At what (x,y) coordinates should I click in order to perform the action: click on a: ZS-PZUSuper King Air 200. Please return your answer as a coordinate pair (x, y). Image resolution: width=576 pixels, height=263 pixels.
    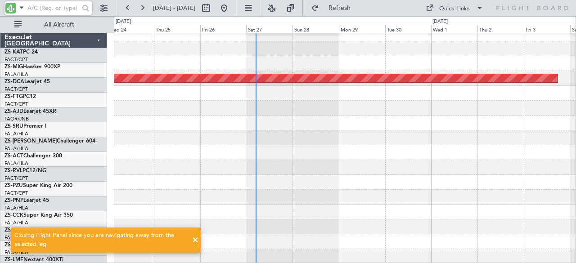
    Looking at the image, I should click on (38, 186).